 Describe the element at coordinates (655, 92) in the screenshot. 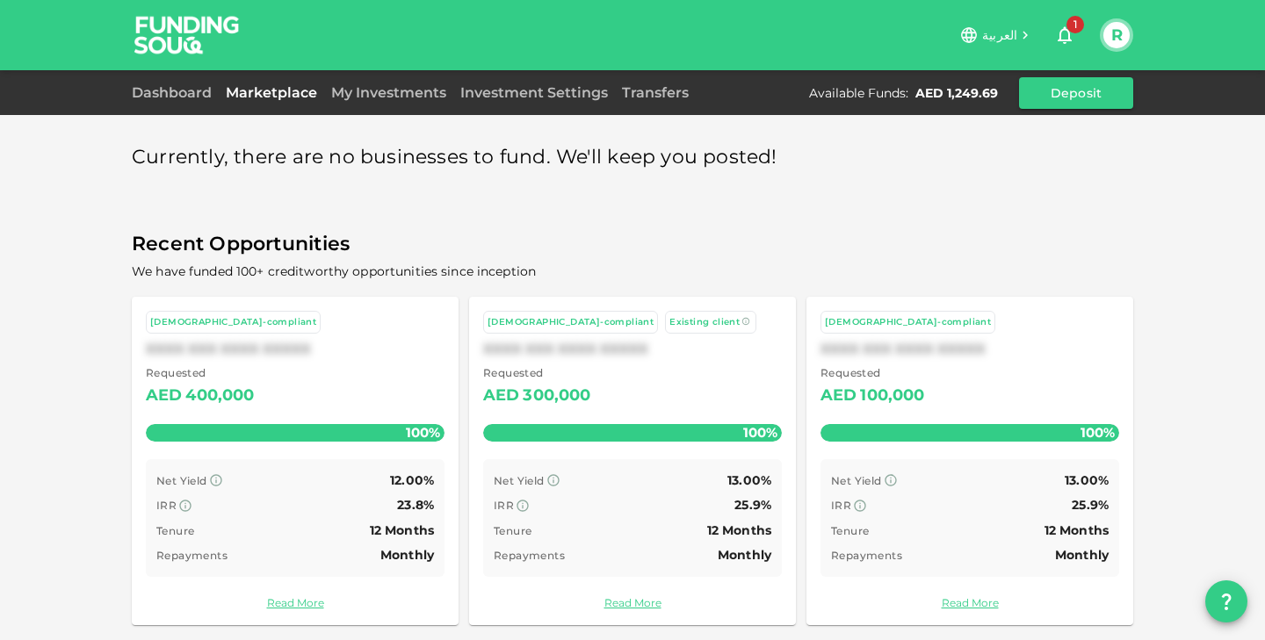

I see `a: Transfers` at that location.